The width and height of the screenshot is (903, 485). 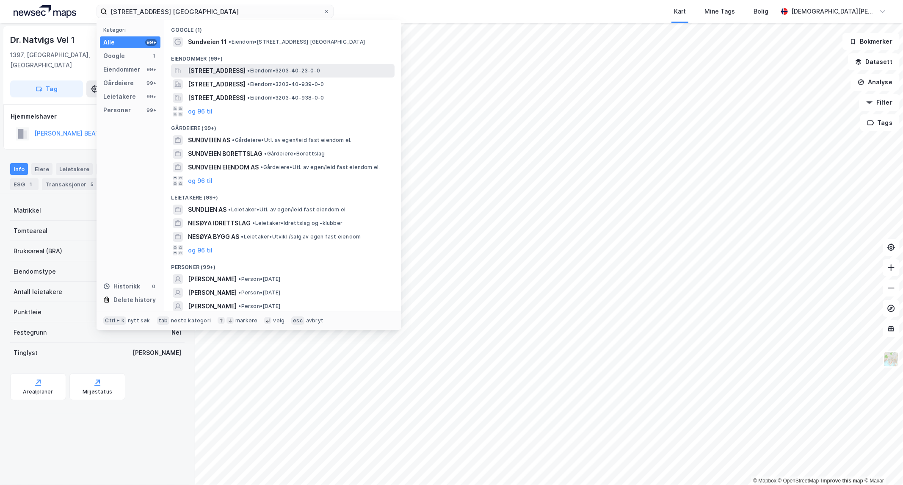 What do you see at coordinates (25, 353) in the screenshot?
I see `div: Tinglyst` at bounding box center [25, 353].